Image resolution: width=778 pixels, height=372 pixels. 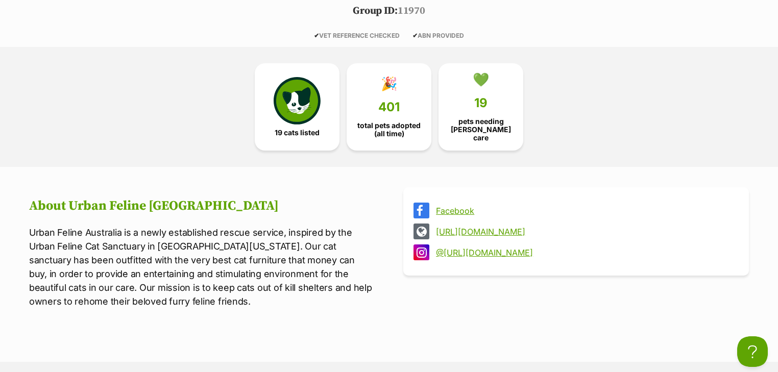 What do you see at coordinates (357, 35) in the screenshot?
I see `span: VET REFERENCE CHECKED` at bounding box center [357, 35].